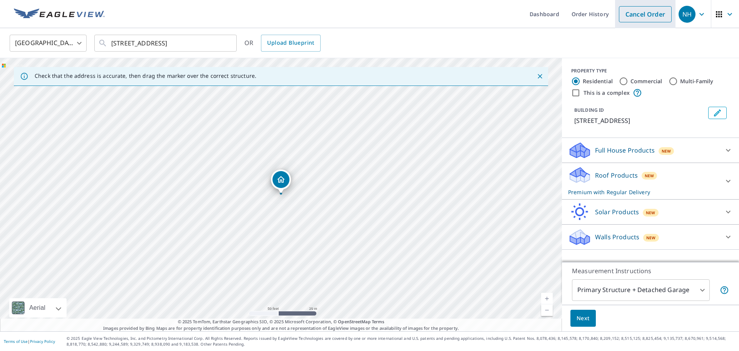 The width and height of the screenshot is (739, 351). What do you see at coordinates (589, 110) in the screenshot?
I see `p: BUILDING ID` at bounding box center [589, 110].